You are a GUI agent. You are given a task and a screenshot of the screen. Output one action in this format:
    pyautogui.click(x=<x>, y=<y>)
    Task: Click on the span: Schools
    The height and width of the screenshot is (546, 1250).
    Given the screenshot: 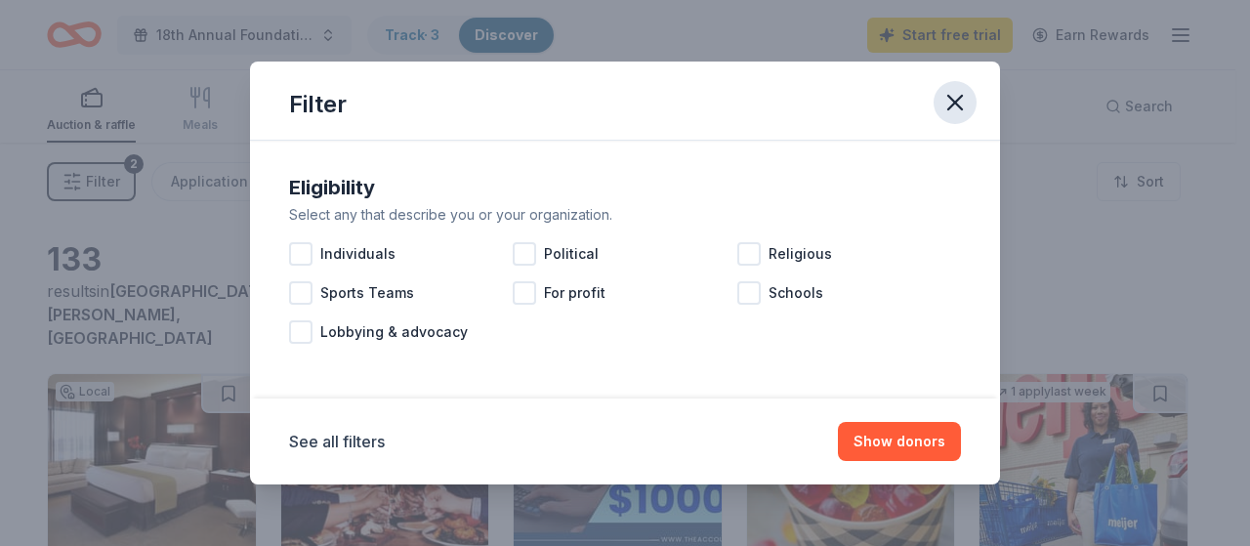 What is the action you would take?
    pyautogui.click(x=796, y=293)
    